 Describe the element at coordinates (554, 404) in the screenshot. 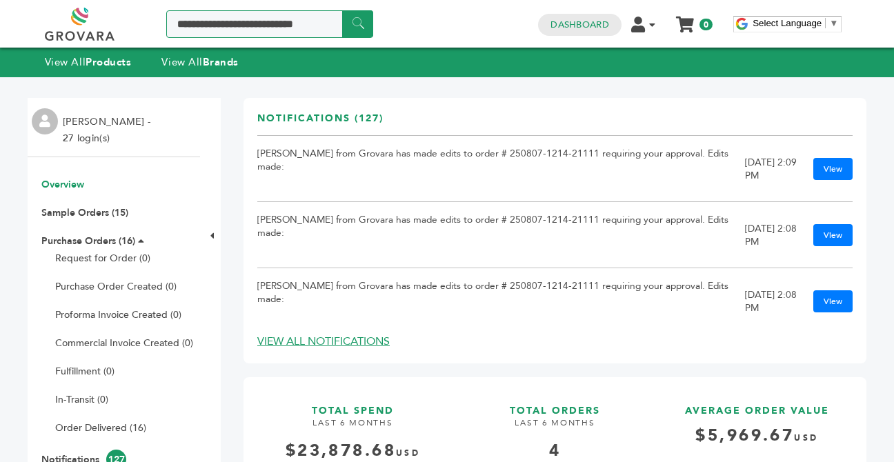

I see `h3: TOTAL ORDERS` at that location.